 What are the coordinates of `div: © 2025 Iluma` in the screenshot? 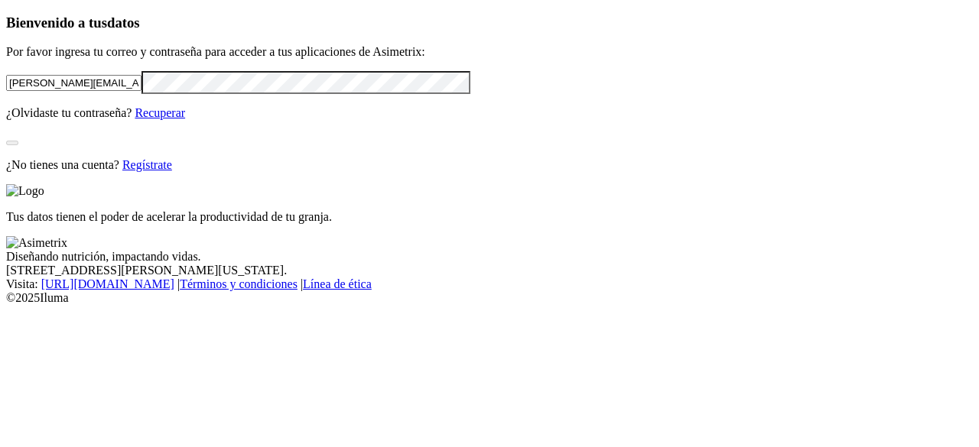 It's located at (490, 298).